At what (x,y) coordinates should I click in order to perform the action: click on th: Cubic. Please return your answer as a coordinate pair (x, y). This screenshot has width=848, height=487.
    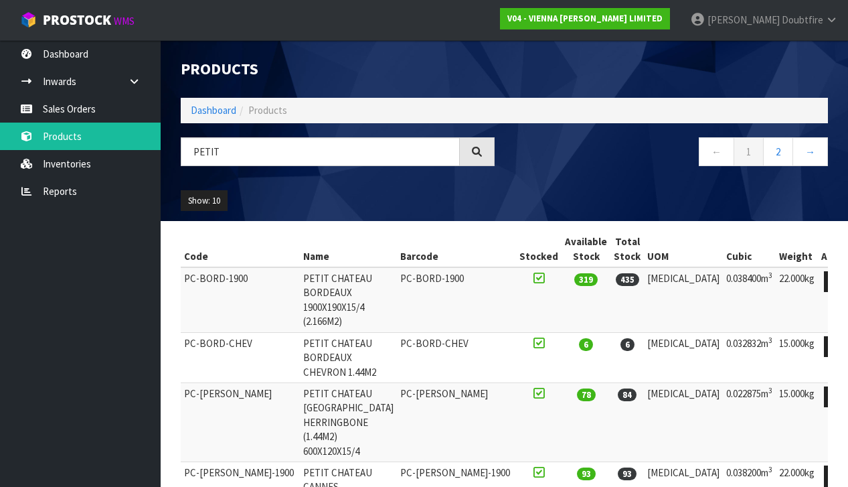
    Looking at the image, I should click on (749, 249).